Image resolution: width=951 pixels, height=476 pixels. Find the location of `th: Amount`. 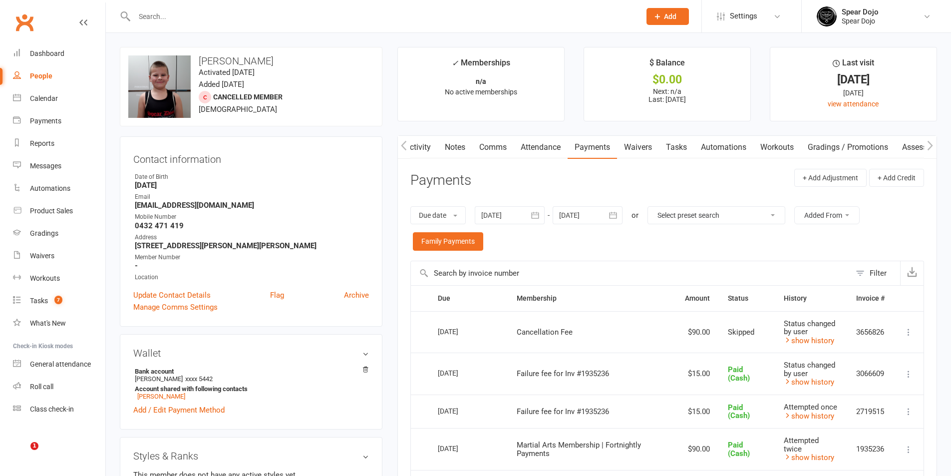

th: Amount is located at coordinates (698, 298).